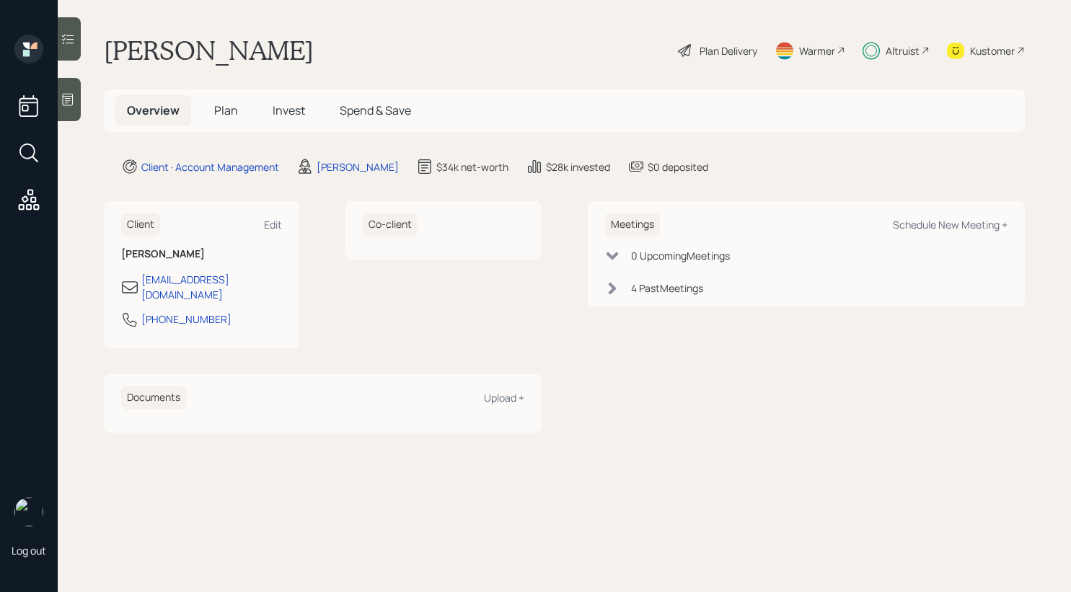 The height and width of the screenshot is (592, 1071). I want to click on div: Plan Delivery, so click(728, 50).